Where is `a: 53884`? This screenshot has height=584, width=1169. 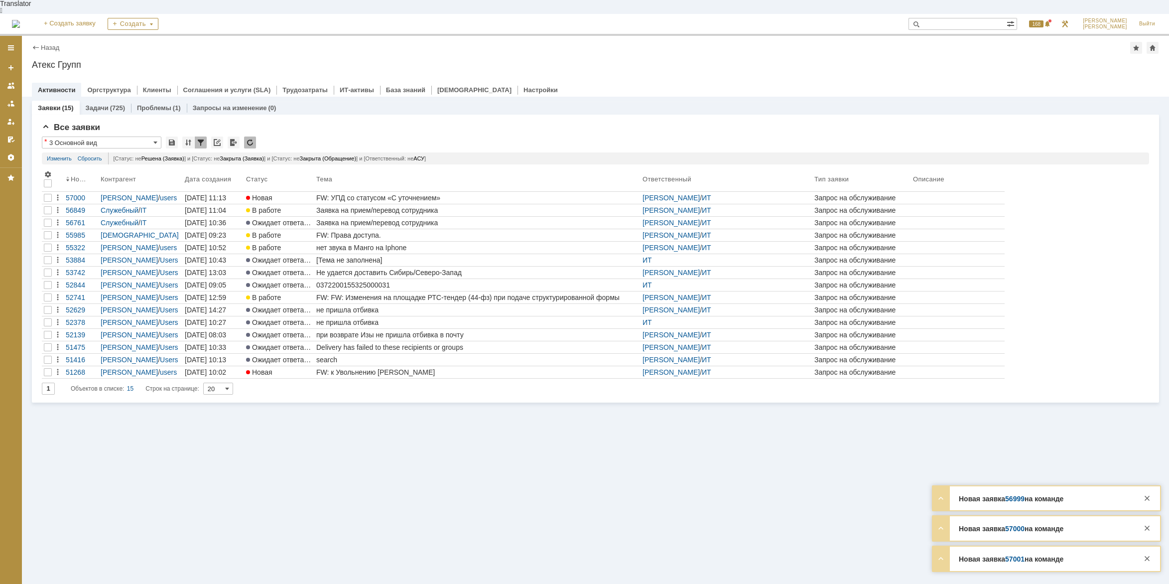 a: 53884 is located at coordinates (81, 260).